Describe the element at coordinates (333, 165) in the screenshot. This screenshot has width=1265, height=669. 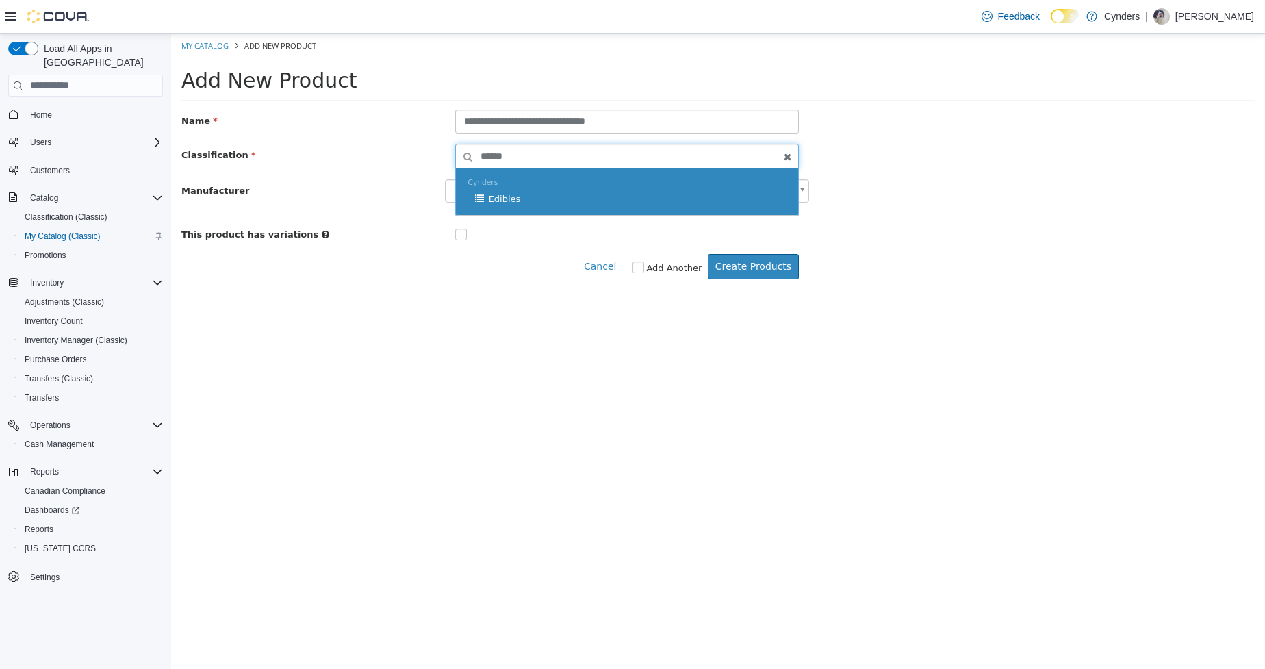
I see `span: Edibles` at that location.